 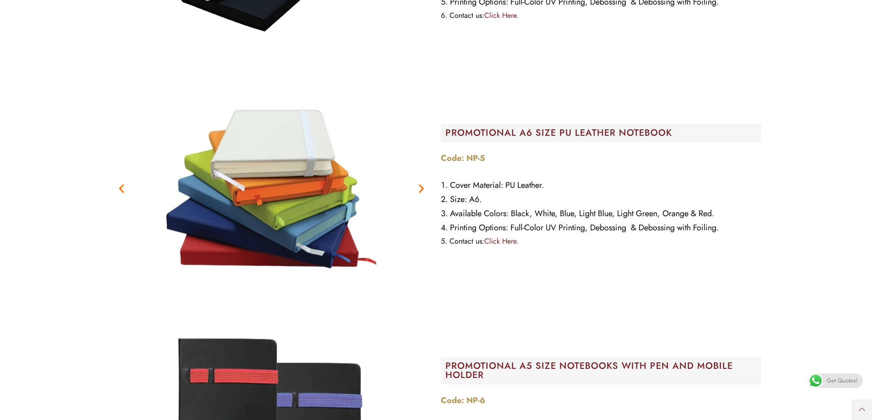 What do you see at coordinates (601, 214) in the screenshot?
I see `li: Available Colors: Black, White, Blue, Light Blue, Light Green, Orange & Red.` at bounding box center [601, 214].